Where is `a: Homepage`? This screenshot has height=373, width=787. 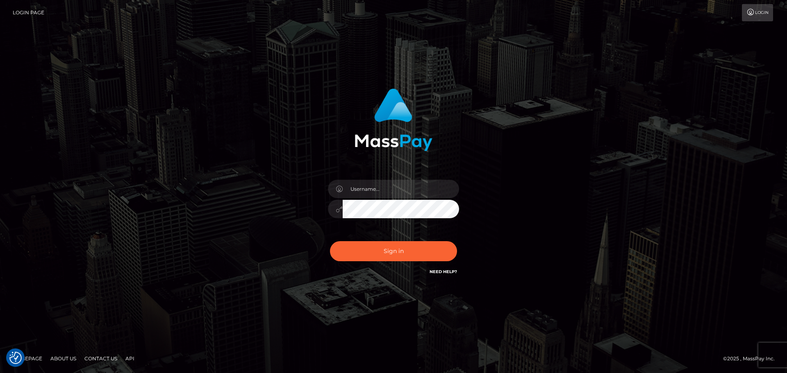
a: Homepage is located at coordinates (27, 359).